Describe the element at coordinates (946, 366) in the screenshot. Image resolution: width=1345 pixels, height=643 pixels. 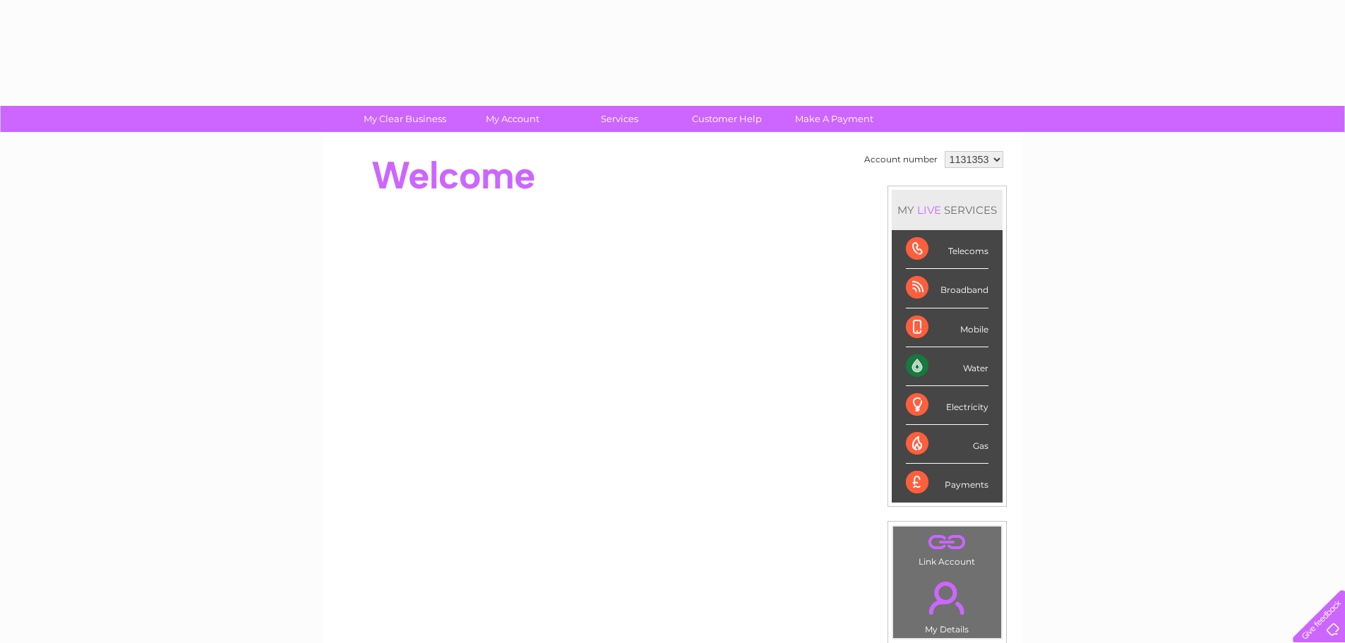
I see `div: Water` at that location.